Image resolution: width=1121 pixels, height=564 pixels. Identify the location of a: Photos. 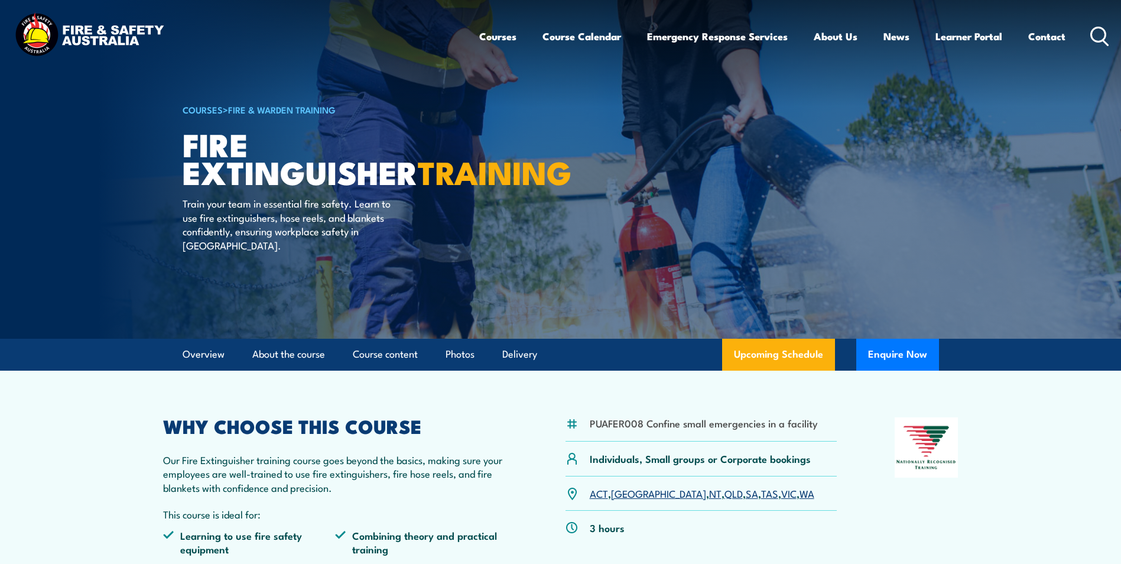
(460, 354).